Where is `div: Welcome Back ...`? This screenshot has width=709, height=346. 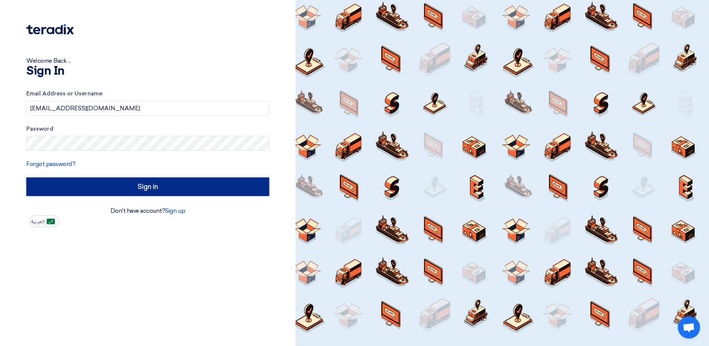
div: Welcome Back ... is located at coordinates (148, 61).